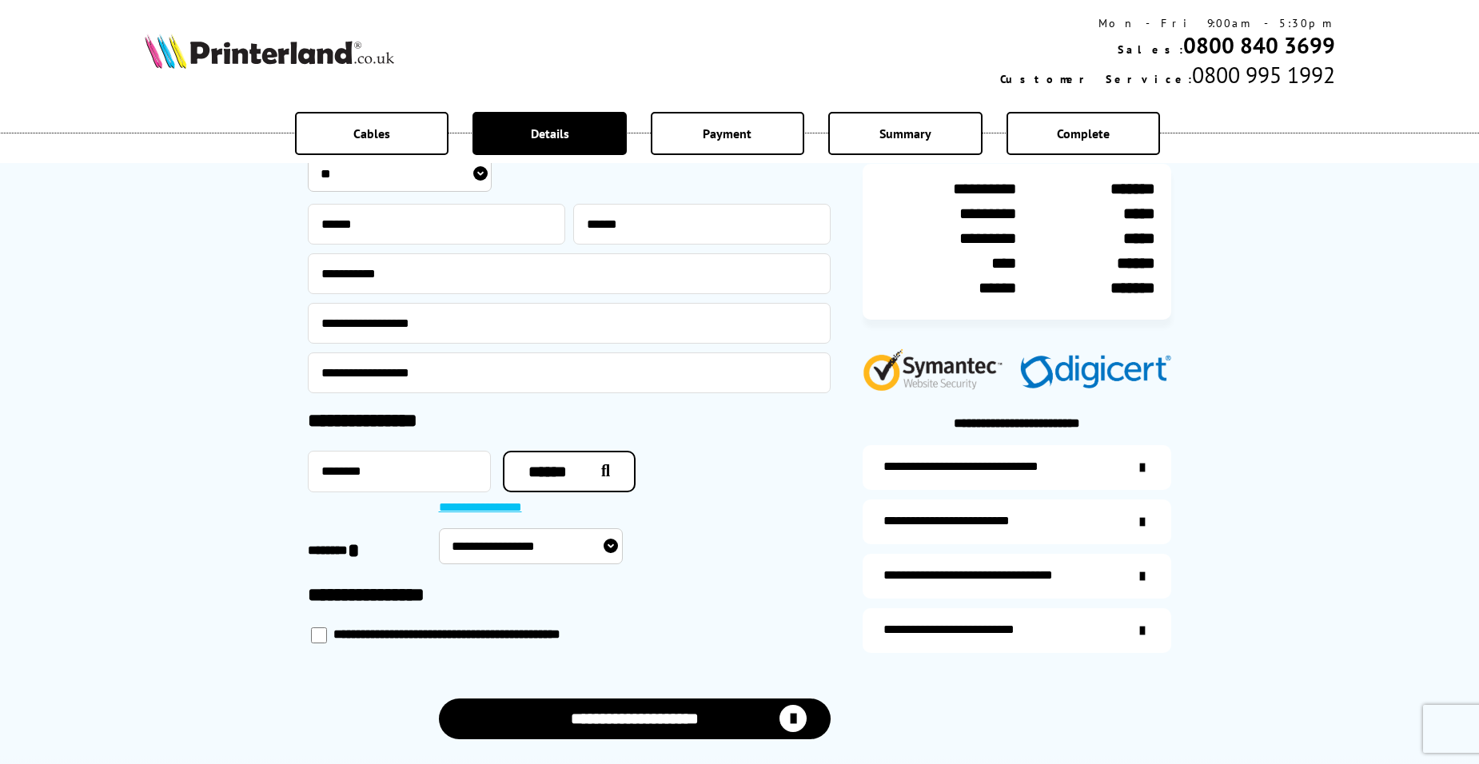  Describe the element at coordinates (1263, 74) in the screenshot. I see `span: 0800 995 1992` at that location.